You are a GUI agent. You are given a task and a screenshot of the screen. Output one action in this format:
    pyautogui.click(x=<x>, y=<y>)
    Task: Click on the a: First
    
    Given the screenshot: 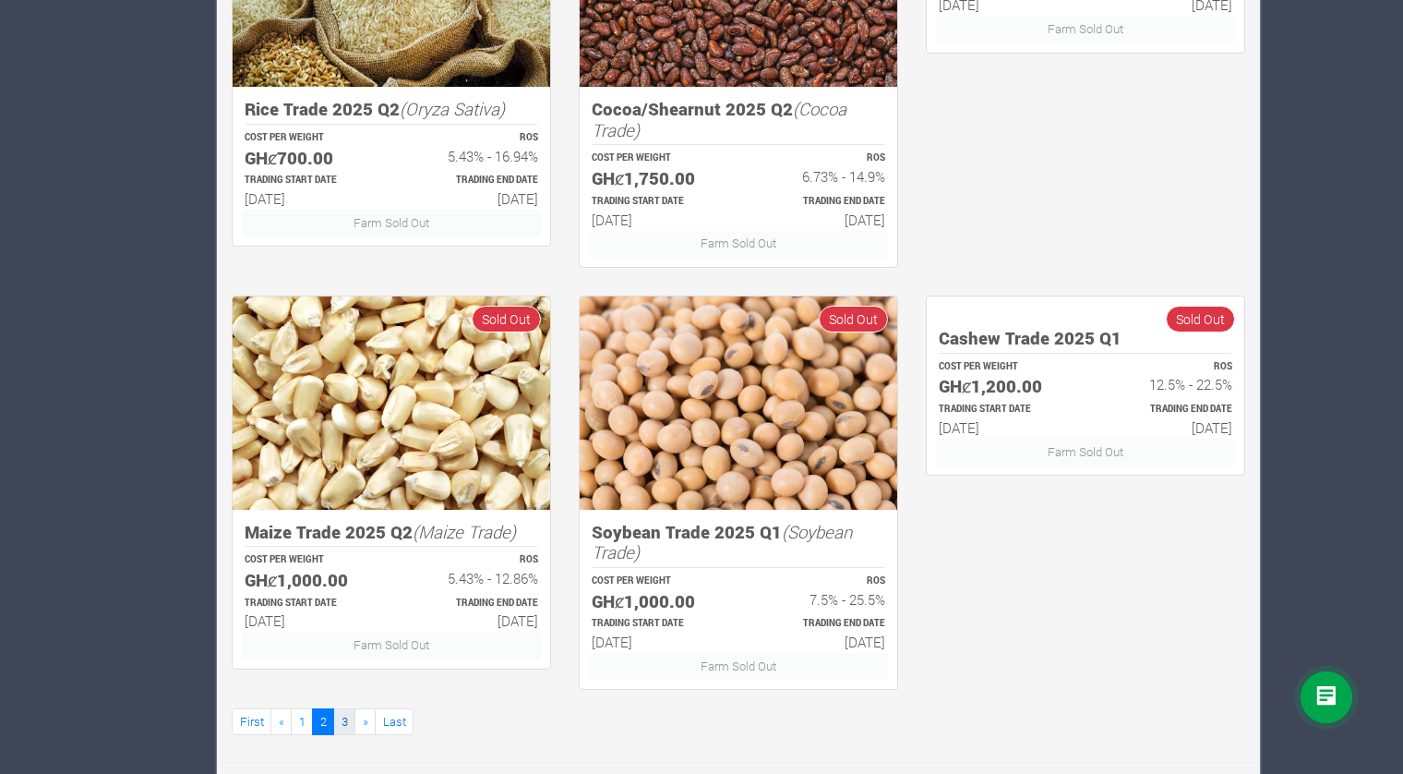 What is the action you would take?
    pyautogui.click(x=251, y=721)
    